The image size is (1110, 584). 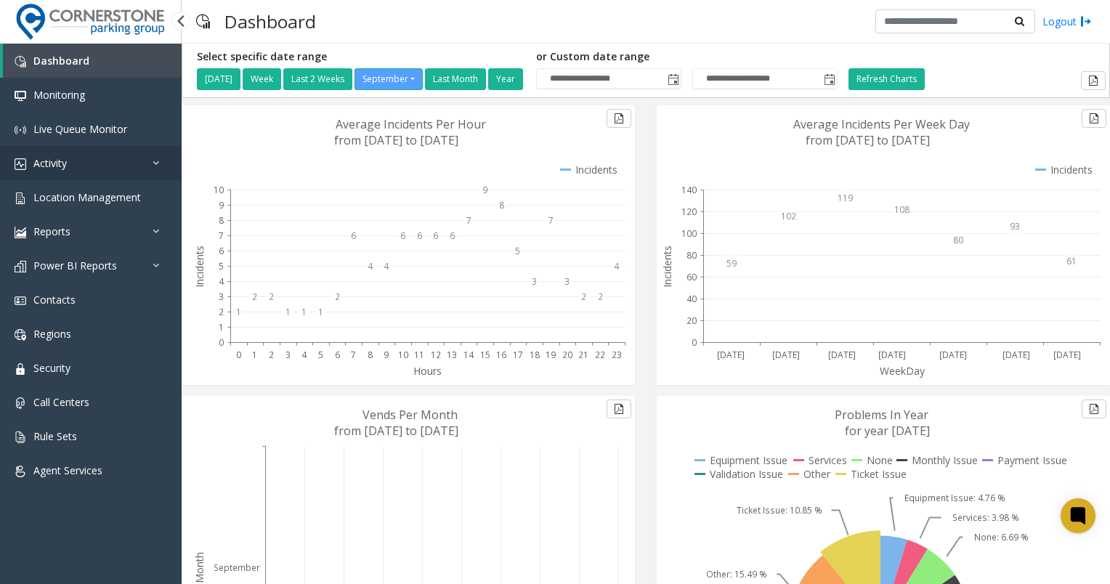 I want to click on text: 100, so click(x=689, y=233).